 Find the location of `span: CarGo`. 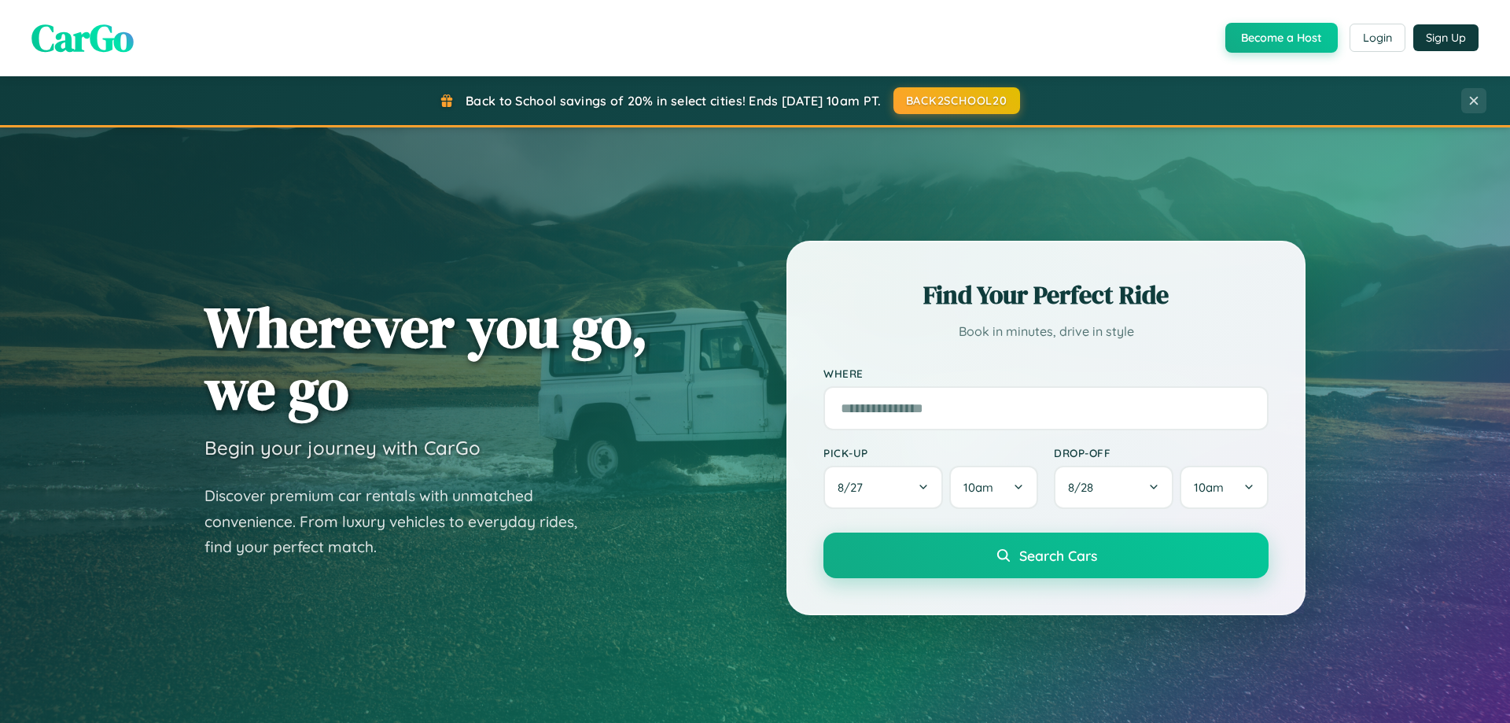

span: CarGo is located at coordinates (83, 38).